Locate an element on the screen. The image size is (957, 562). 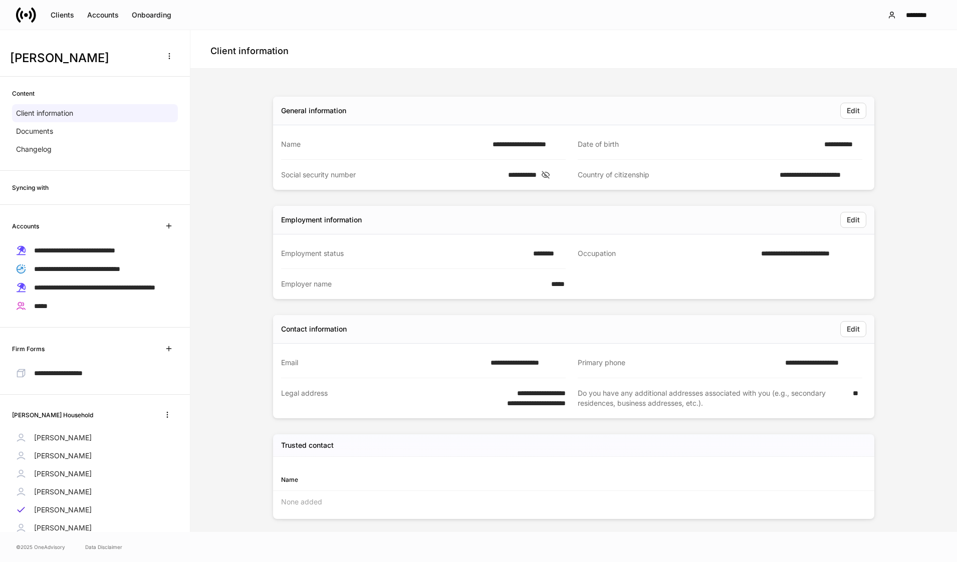
div: Employment status is located at coordinates (404, 254).